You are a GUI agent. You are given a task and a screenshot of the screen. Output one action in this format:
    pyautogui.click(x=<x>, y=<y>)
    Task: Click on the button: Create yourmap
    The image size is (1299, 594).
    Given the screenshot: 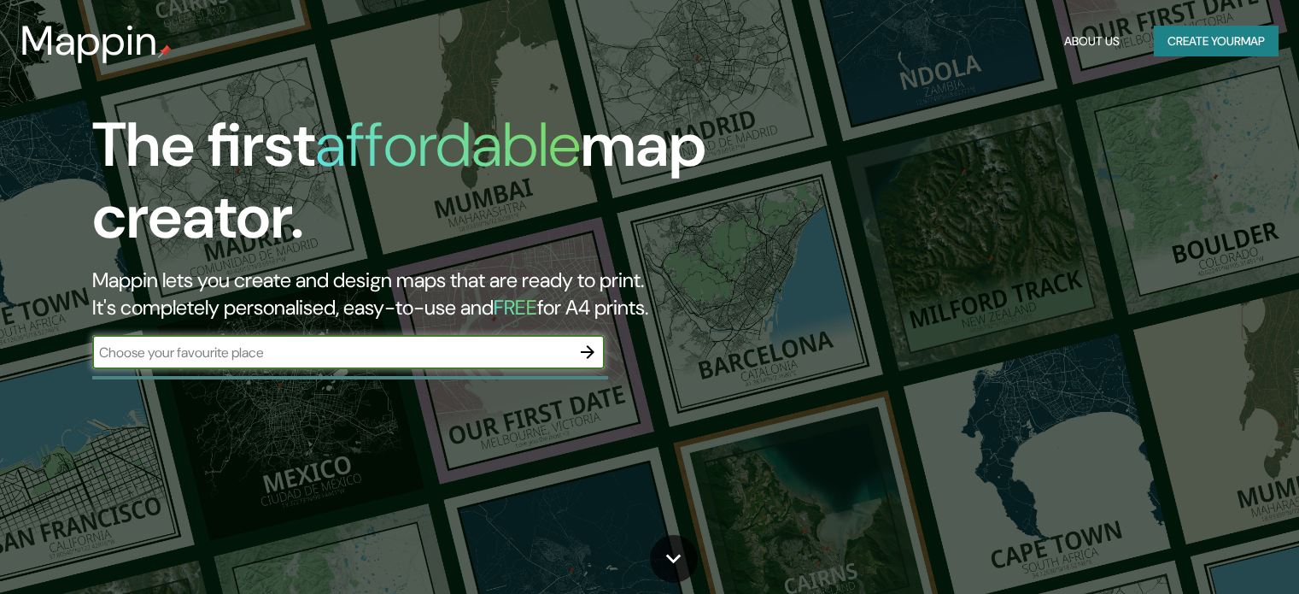 What is the action you would take?
    pyautogui.click(x=1216, y=41)
    